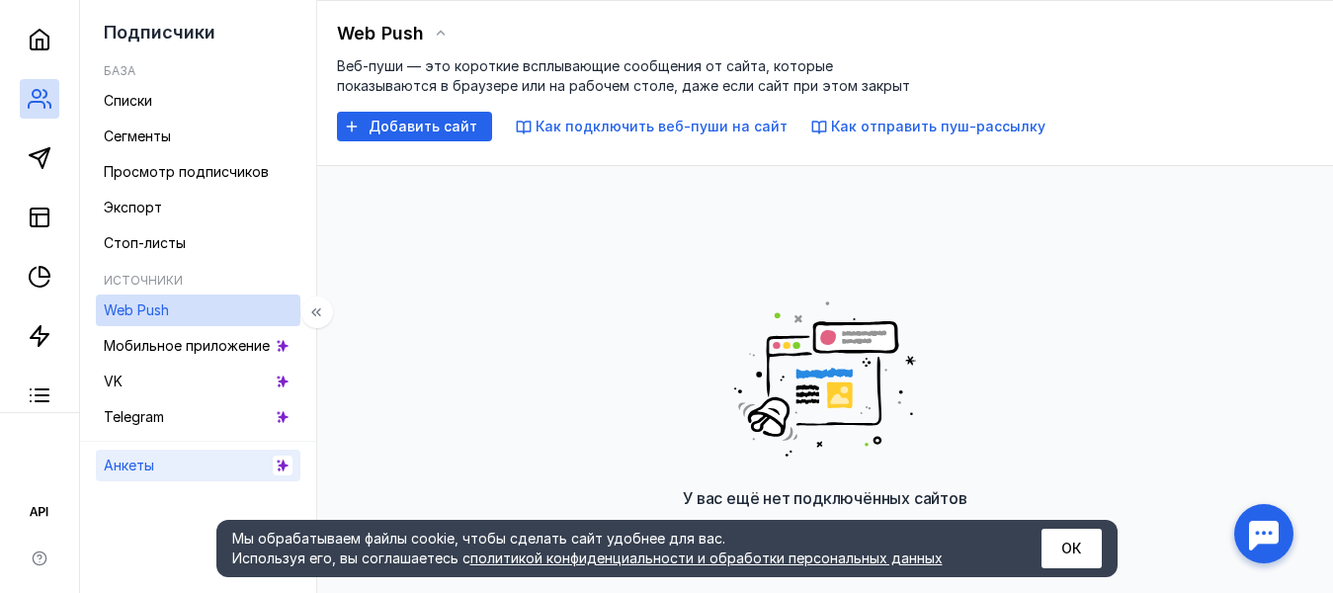 Image resolution: width=1333 pixels, height=593 pixels. What do you see at coordinates (198, 243) in the screenshot?
I see `a: Стоп-листы` at bounding box center [198, 243].